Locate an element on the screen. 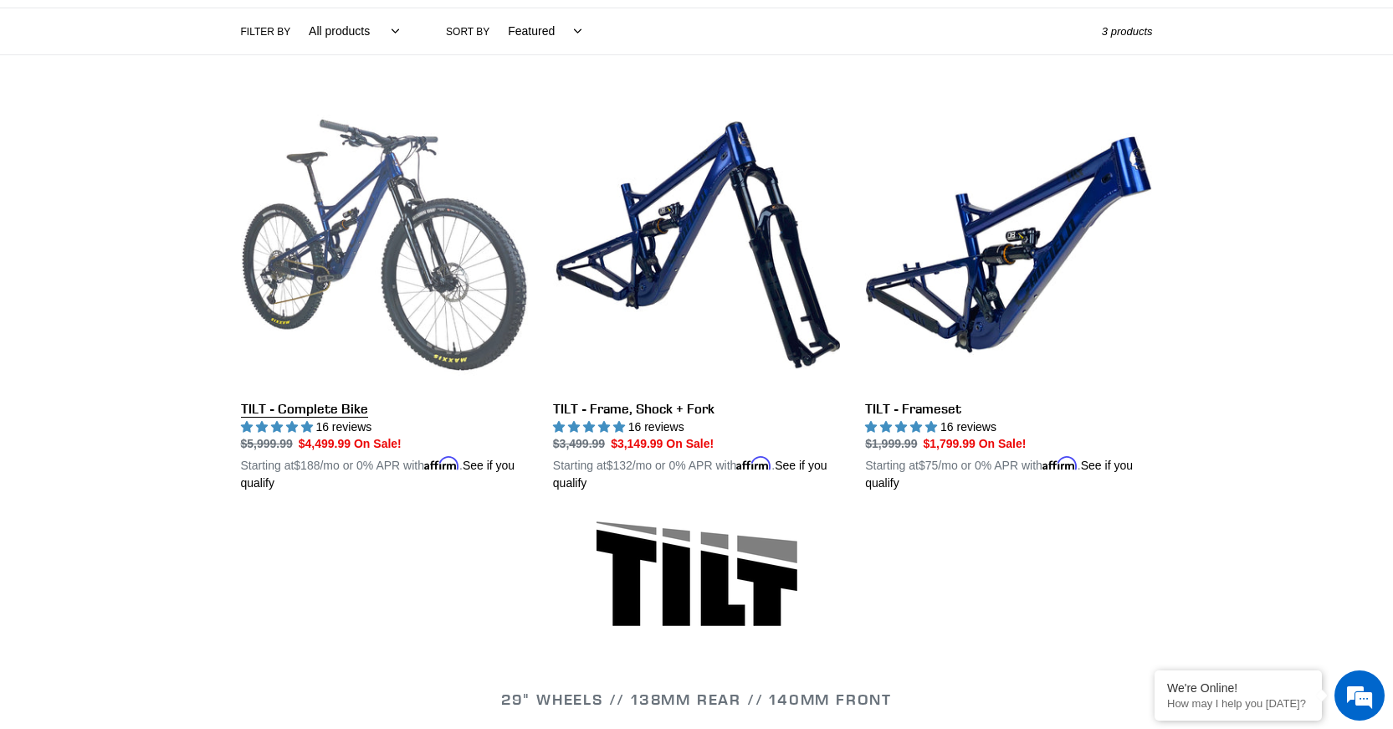 This screenshot has width=1393, height=729. label: Filter by is located at coordinates (266, 32).